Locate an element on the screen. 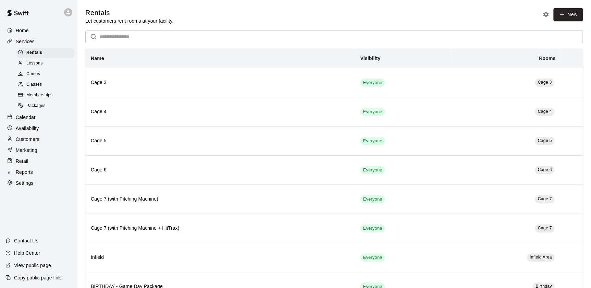 Image resolution: width=591 pixels, height=288 pixels. div: Customers is located at coordinates (38, 139).